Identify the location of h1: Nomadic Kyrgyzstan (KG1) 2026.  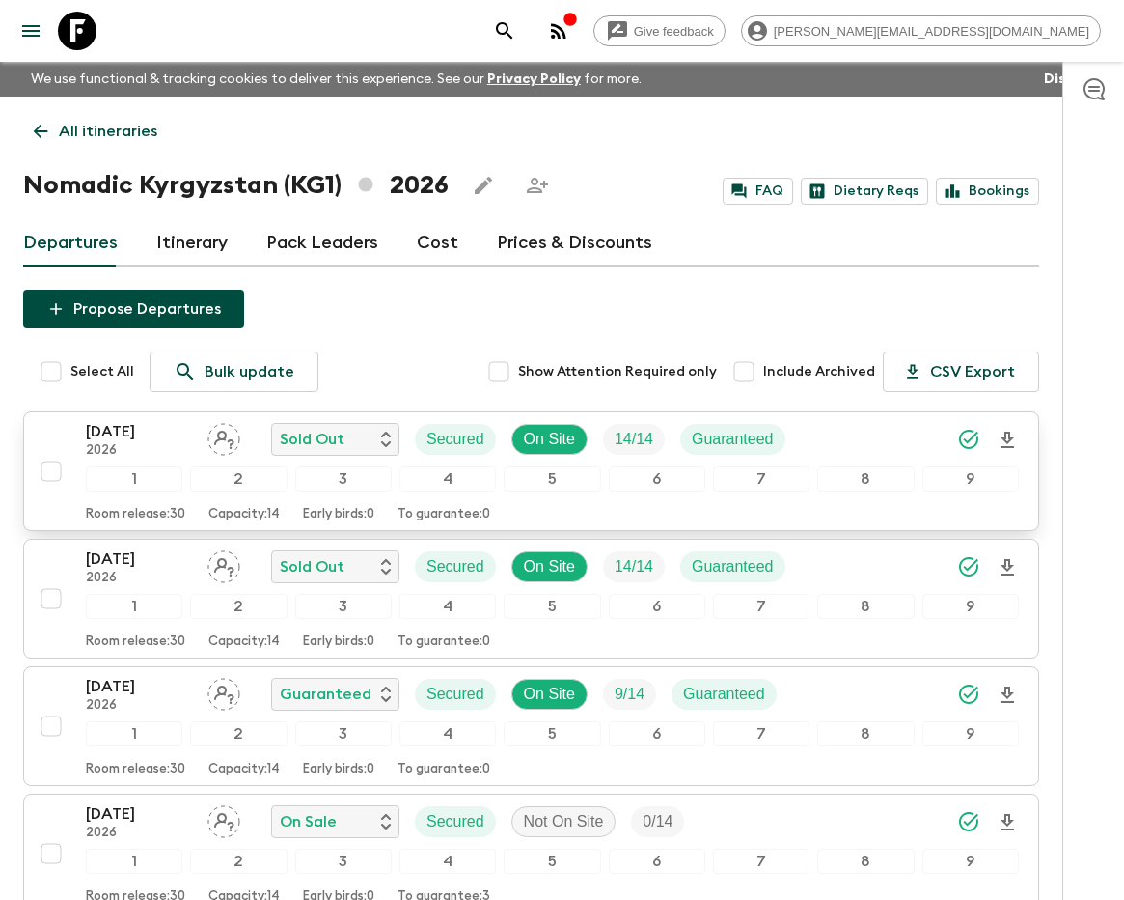
(235, 185).